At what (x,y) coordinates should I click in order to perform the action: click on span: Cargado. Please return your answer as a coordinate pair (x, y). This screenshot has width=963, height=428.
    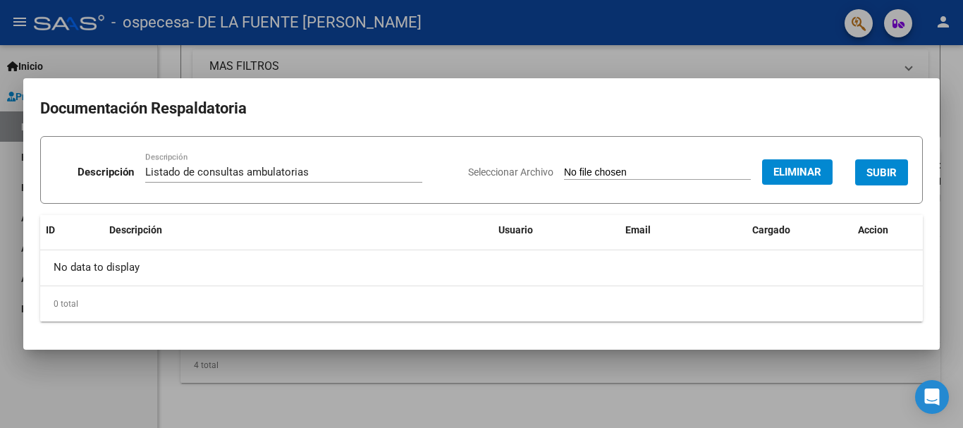
    Looking at the image, I should click on (771, 230).